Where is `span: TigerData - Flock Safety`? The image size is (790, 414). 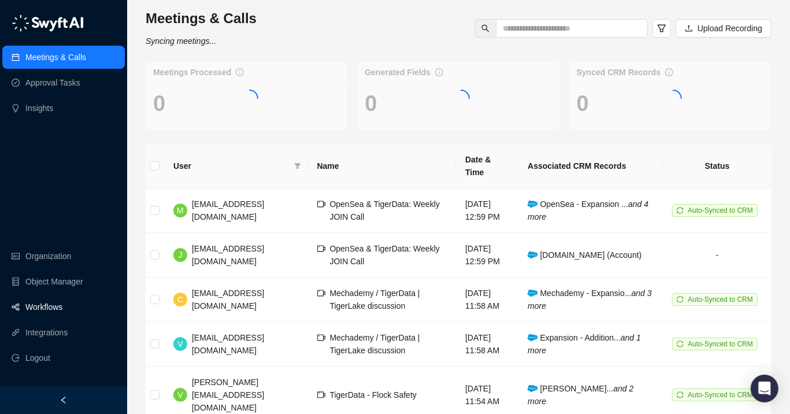 span: TigerData - Flock Safety is located at coordinates (373, 395).